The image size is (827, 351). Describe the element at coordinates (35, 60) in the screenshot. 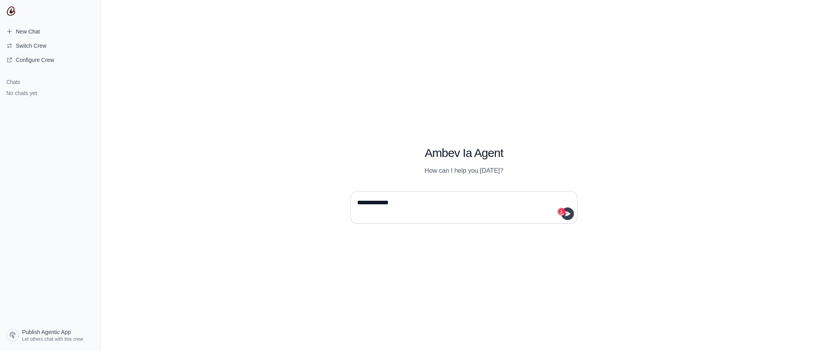

I see `span: Configure Crew` at that location.